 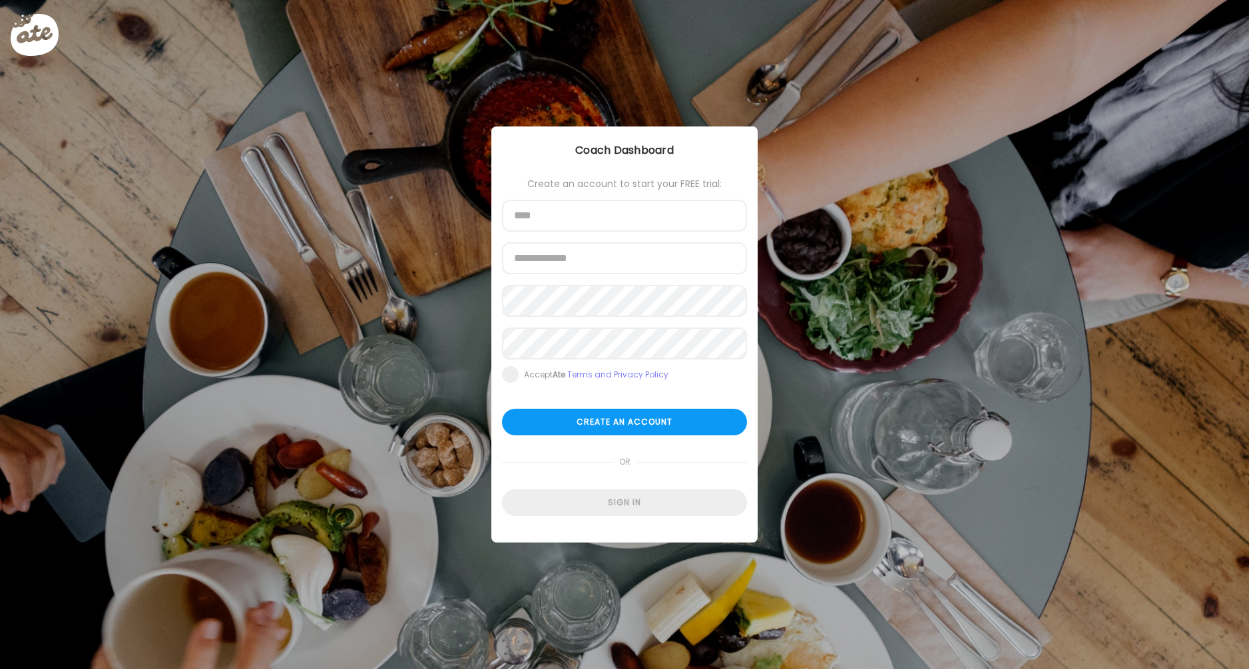 What do you see at coordinates (625, 462) in the screenshot?
I see `span: or` at bounding box center [625, 462].